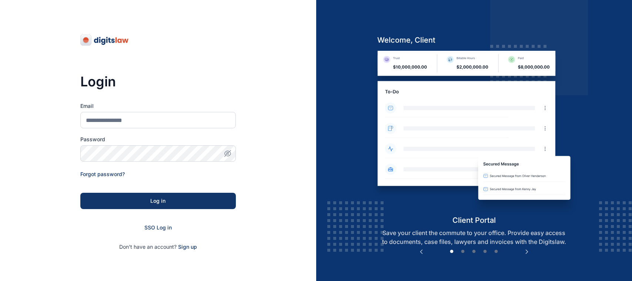 This screenshot has height=281, width=632. What do you see at coordinates (103, 174) in the screenshot?
I see `a: Forgot password?` at bounding box center [103, 174].